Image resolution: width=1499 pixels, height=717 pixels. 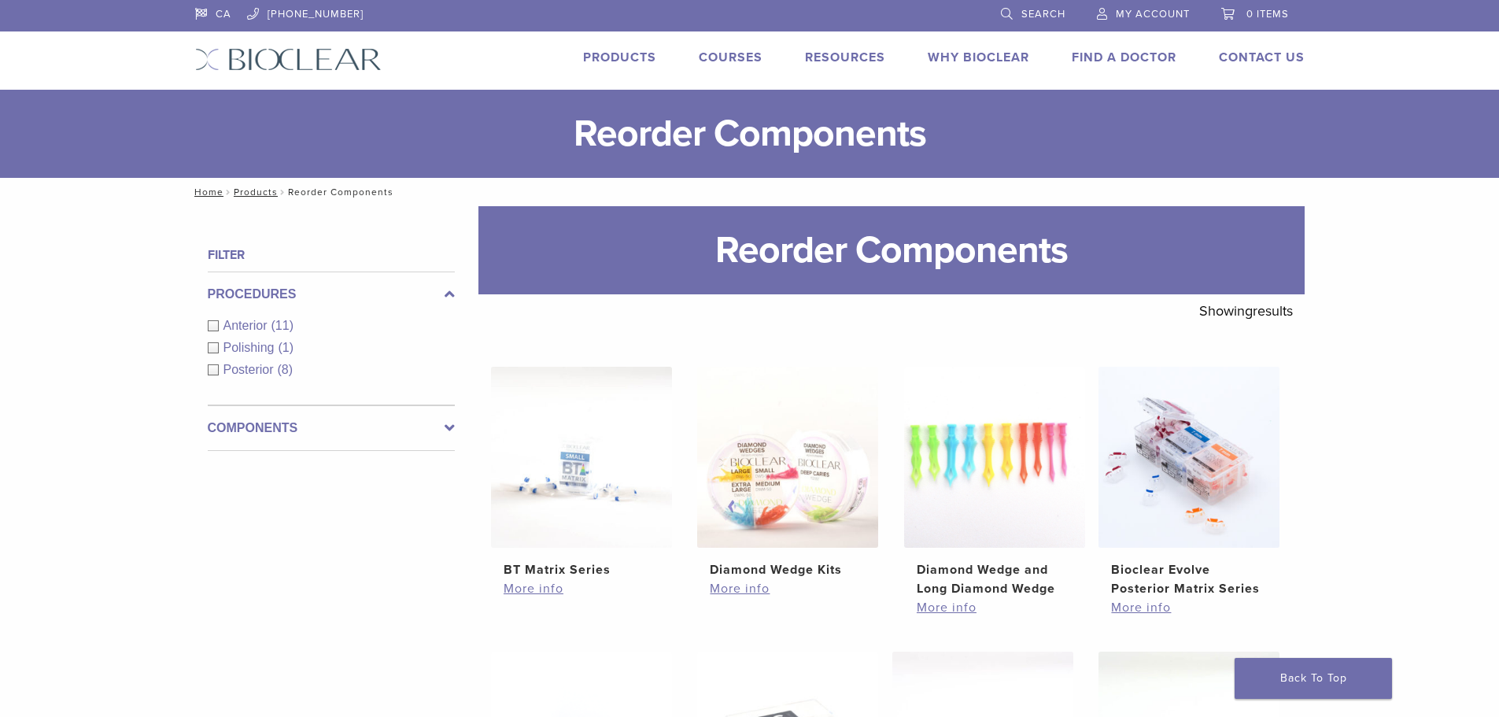 I want to click on p: Showing results, so click(x=1246, y=311).